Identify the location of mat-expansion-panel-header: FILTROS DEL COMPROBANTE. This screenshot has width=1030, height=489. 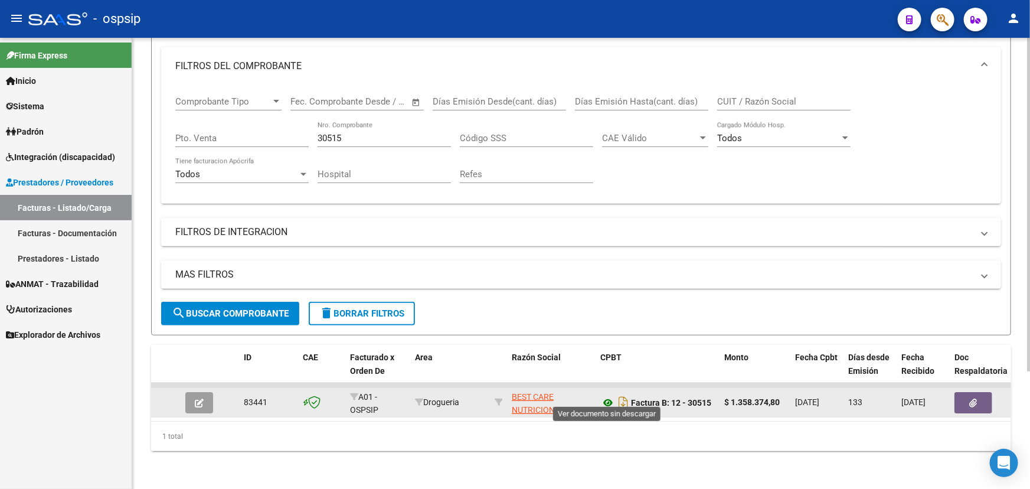
(581, 66).